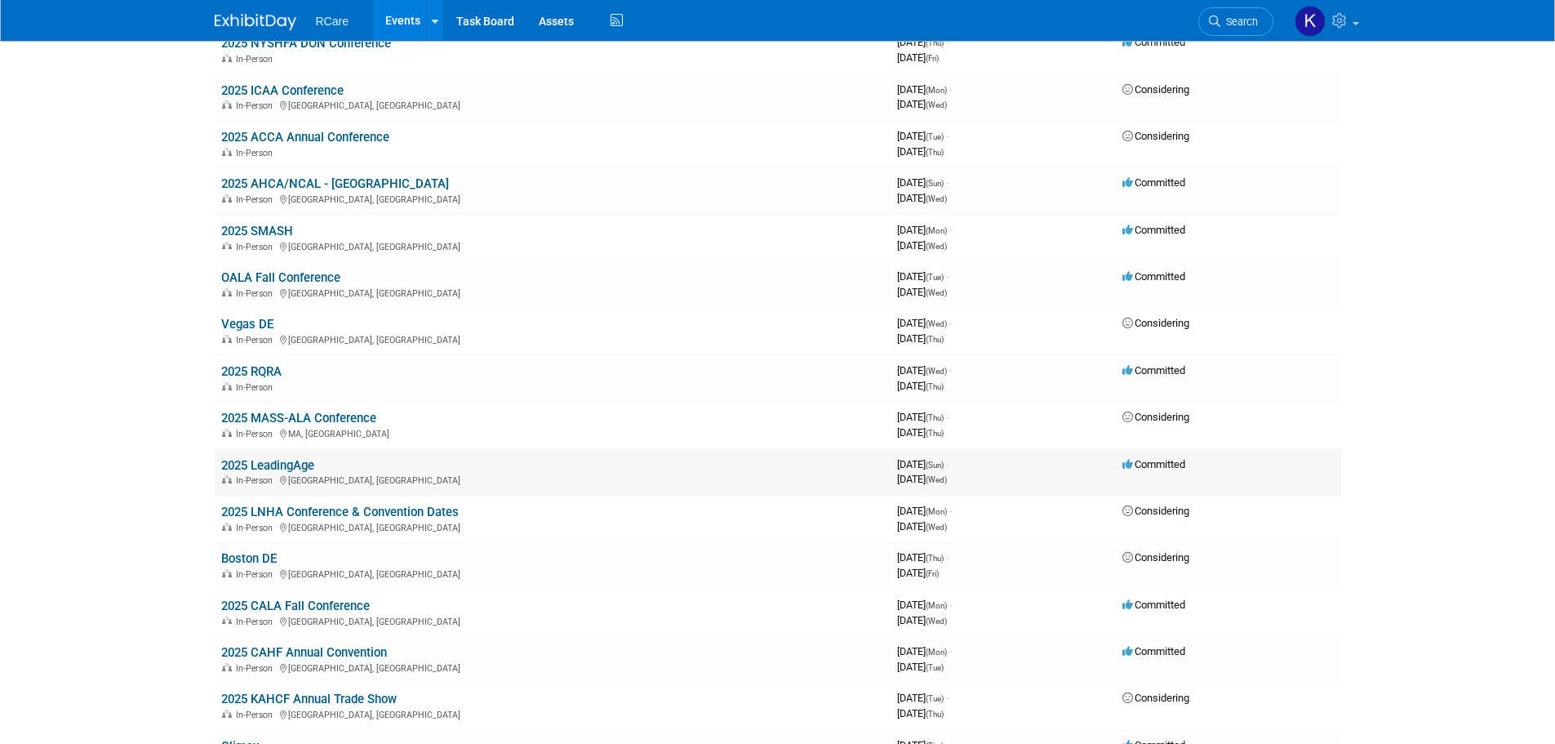 This screenshot has width=1555, height=744. What do you see at coordinates (249, 558) in the screenshot?
I see `a: Boston DE` at bounding box center [249, 558].